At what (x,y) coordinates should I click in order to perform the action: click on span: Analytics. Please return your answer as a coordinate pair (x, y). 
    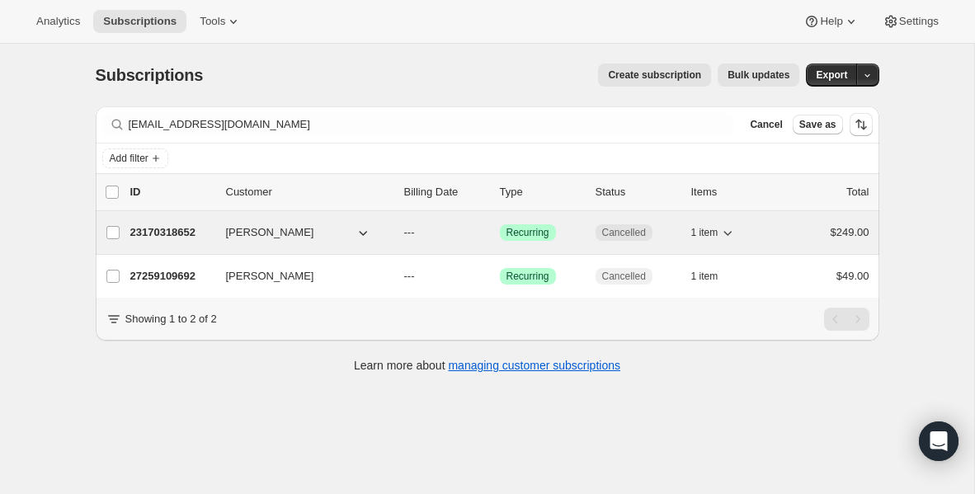
    Looking at the image, I should click on (58, 21).